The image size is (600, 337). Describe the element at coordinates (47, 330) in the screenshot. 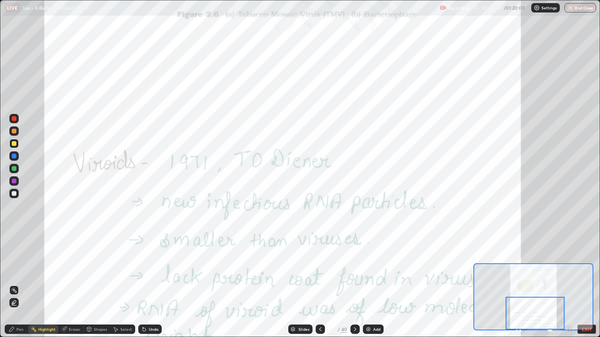

I see `div: Highlight` at that location.